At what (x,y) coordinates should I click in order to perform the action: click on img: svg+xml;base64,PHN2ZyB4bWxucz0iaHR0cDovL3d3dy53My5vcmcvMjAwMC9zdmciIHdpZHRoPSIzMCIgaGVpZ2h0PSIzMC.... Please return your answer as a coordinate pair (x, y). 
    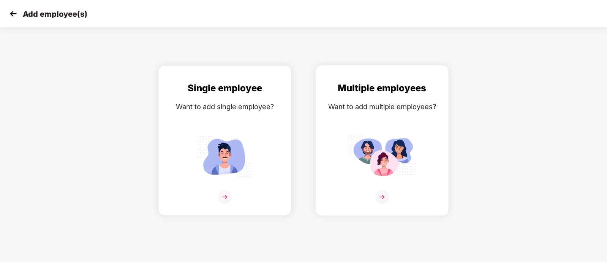
    Looking at the image, I should click on (13, 14).